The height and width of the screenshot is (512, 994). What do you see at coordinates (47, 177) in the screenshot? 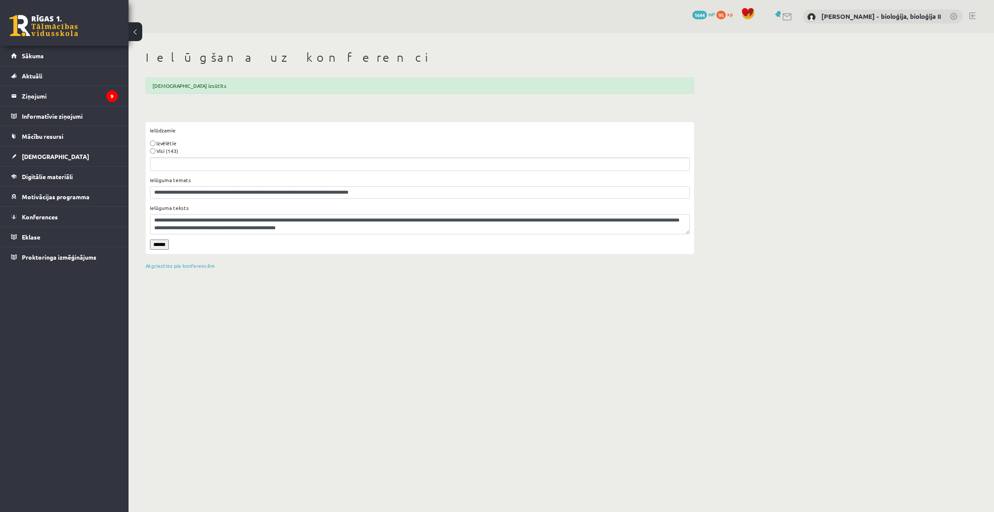
I see `span: Digitālie materiāli` at bounding box center [47, 177].